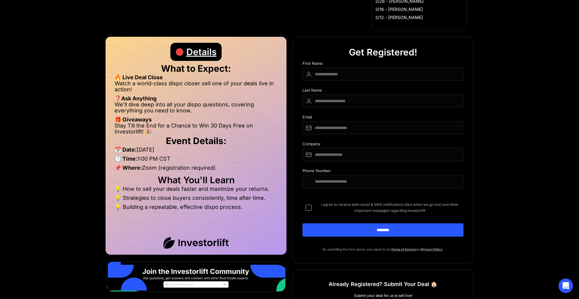  Describe the element at coordinates (196, 200) in the screenshot. I see `li: 💡 Strategies to close buyers consistently, time after time.` at that location.